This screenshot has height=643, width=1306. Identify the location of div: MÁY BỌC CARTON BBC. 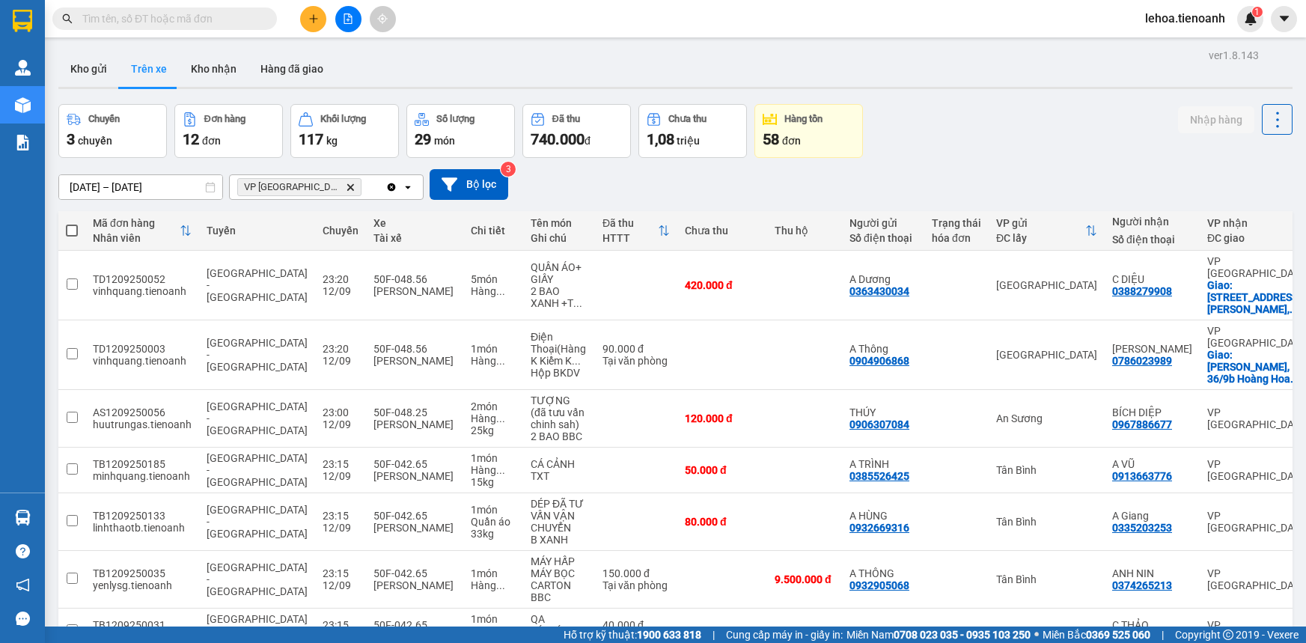
(559, 585).